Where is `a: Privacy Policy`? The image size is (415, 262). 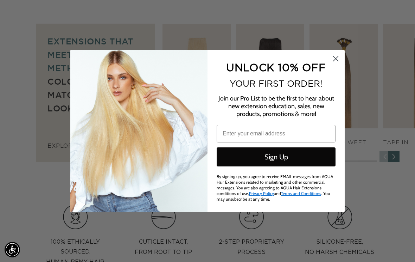 a: Privacy Policy is located at coordinates (262, 193).